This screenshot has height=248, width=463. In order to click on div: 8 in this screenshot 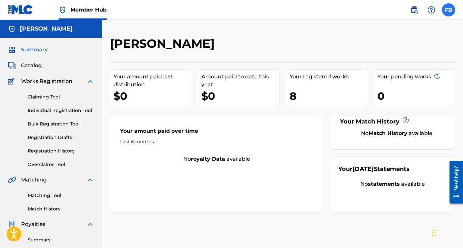, I will do `click(328, 96)`.